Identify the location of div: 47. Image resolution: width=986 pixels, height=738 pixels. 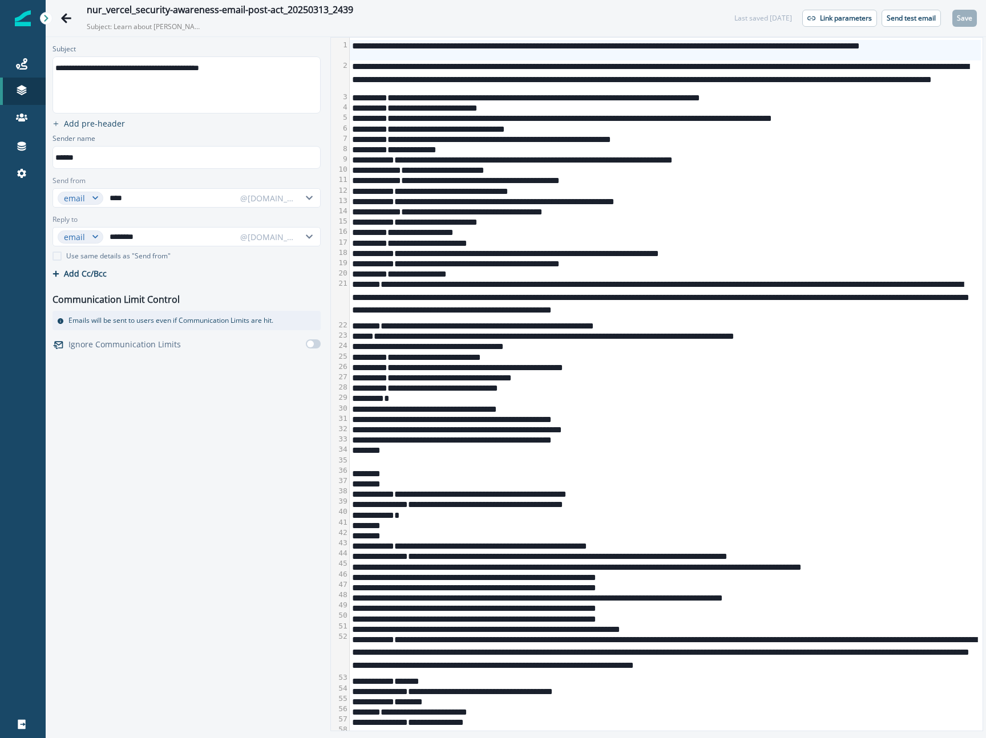
(339, 585).